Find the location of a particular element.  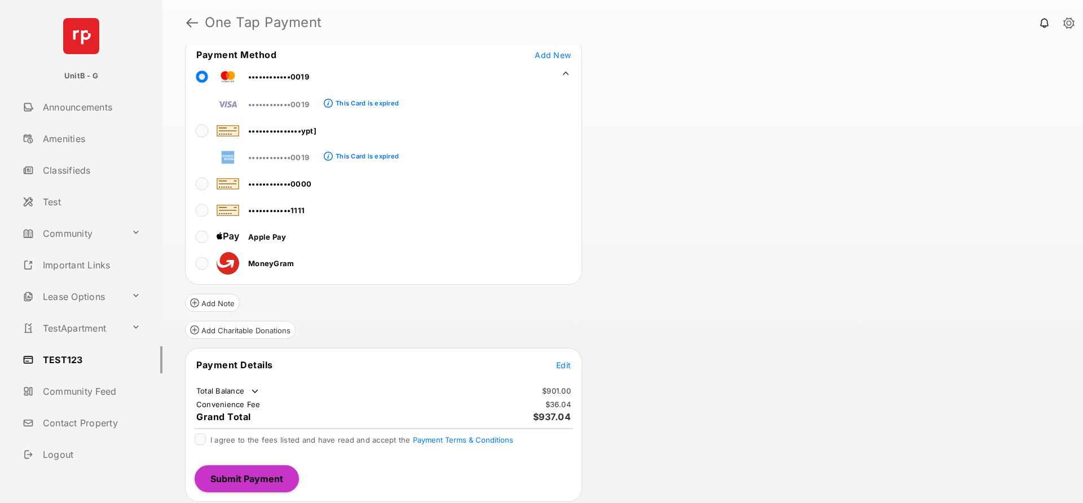

span: Payment Details is located at coordinates (235, 365).